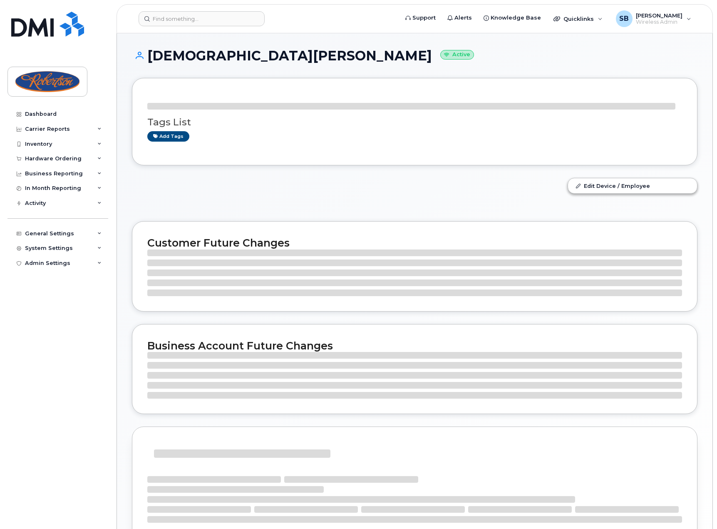  I want to click on h2: Business Account Future Changes, so click(415, 346).